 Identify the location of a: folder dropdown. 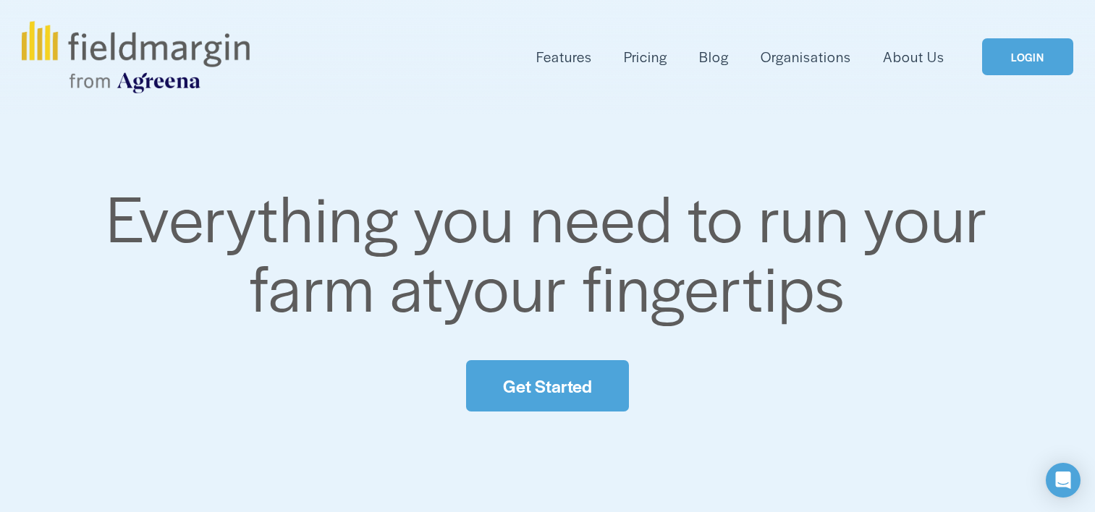
(564, 56).